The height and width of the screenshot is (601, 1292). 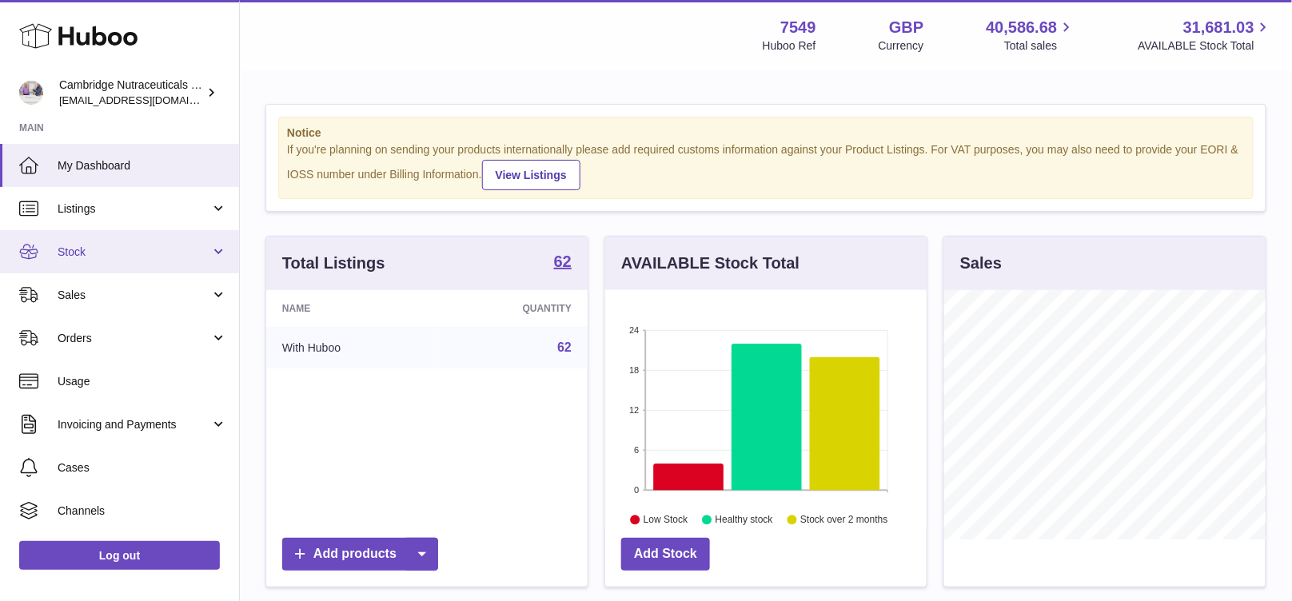 I want to click on span: Sales, so click(x=134, y=295).